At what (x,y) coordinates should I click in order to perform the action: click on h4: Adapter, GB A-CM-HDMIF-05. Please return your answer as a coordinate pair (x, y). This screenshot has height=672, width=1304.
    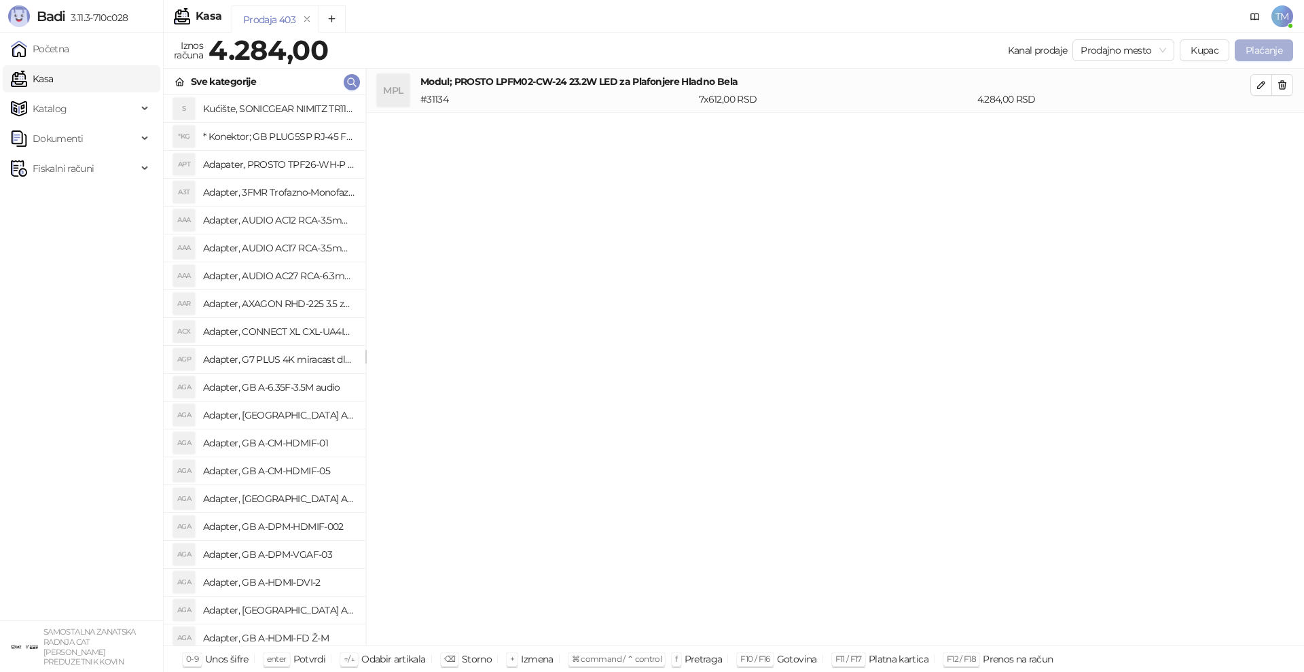
    Looking at the image, I should click on (278, 471).